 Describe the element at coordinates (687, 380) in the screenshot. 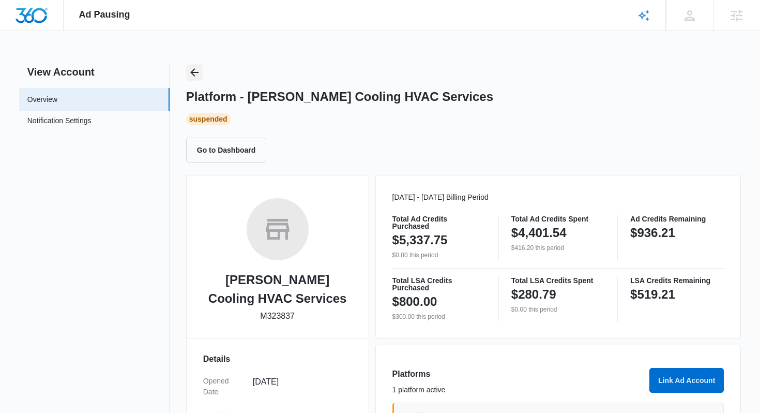

I see `button: Link Ad Account` at that location.